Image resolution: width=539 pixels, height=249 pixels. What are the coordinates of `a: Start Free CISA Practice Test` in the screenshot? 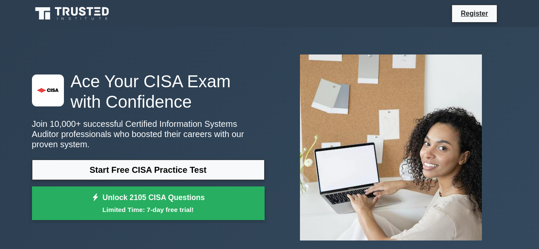 It's located at (148, 170).